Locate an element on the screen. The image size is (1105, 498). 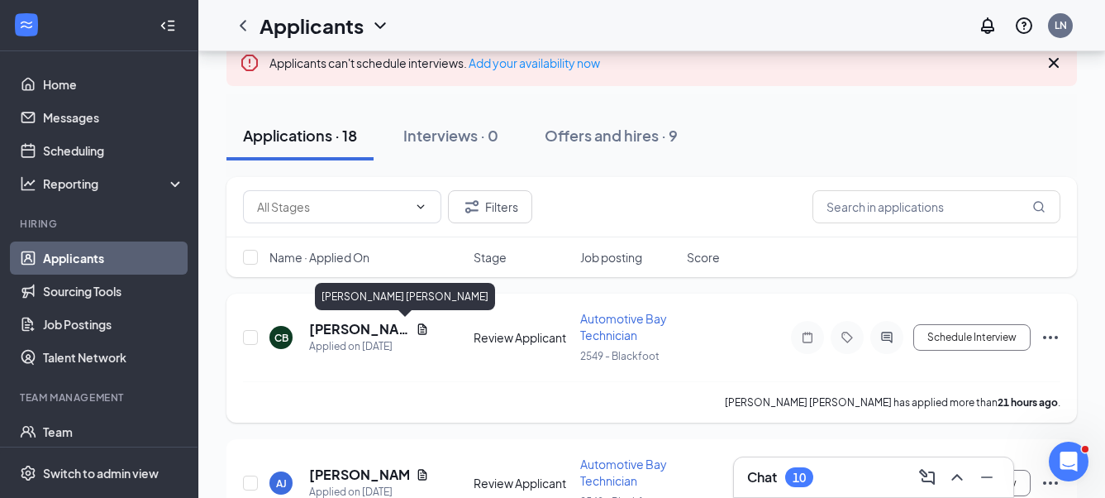
a: Team is located at coordinates (113, 431).